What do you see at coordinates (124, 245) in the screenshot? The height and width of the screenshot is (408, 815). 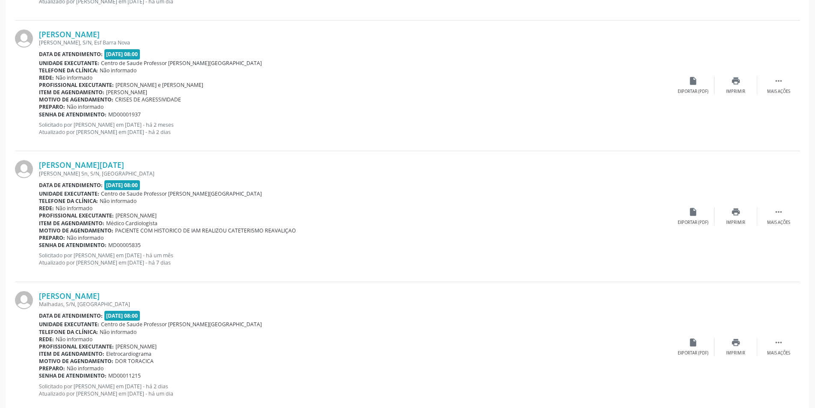 I see `span: MD00005835` at bounding box center [124, 245].